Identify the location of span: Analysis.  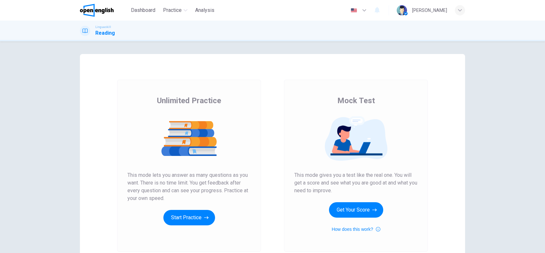
(205, 10).